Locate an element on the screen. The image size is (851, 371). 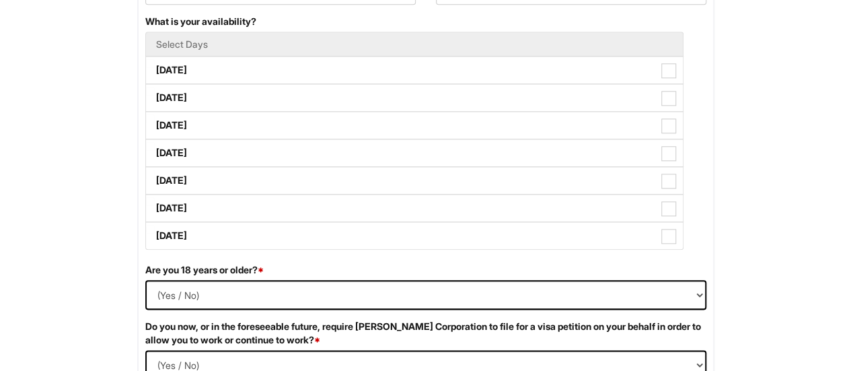
h5: Select Days is located at coordinates (414, 44).